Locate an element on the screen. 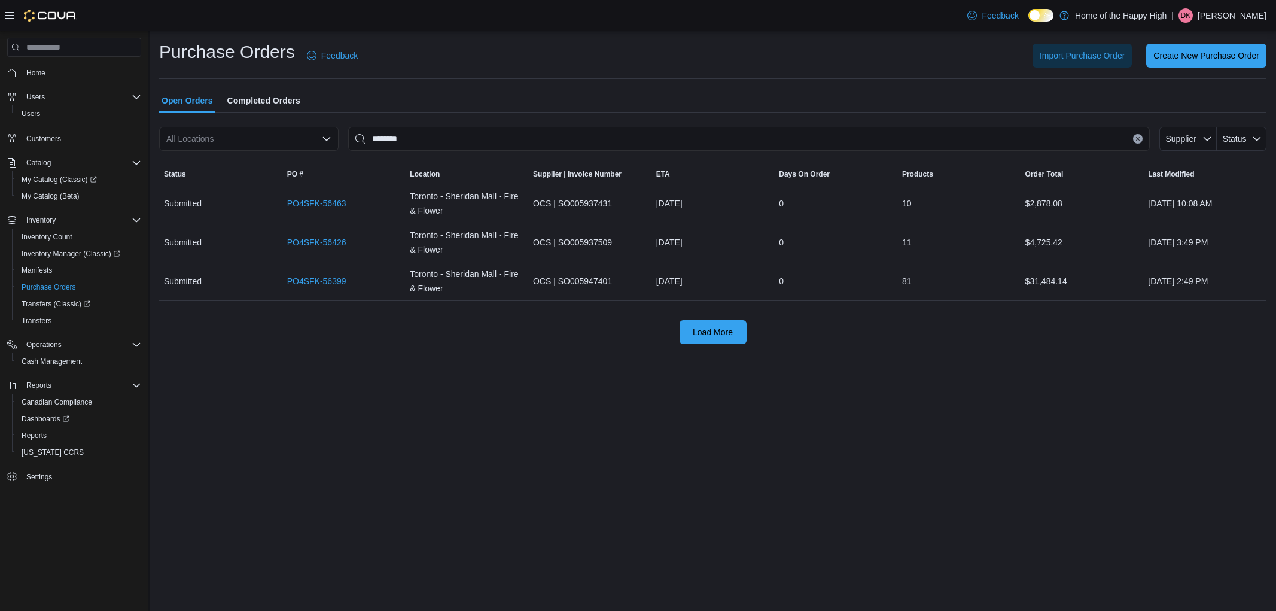  button: Home is located at coordinates (74, 72).